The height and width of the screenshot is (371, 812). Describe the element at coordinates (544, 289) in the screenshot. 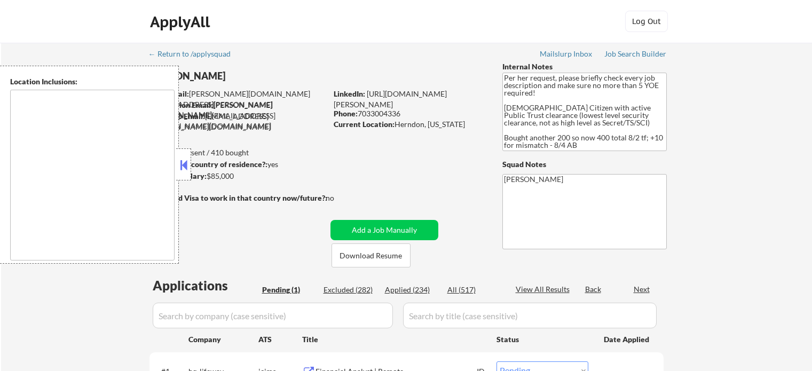

I see `div: View All Results` at that location.